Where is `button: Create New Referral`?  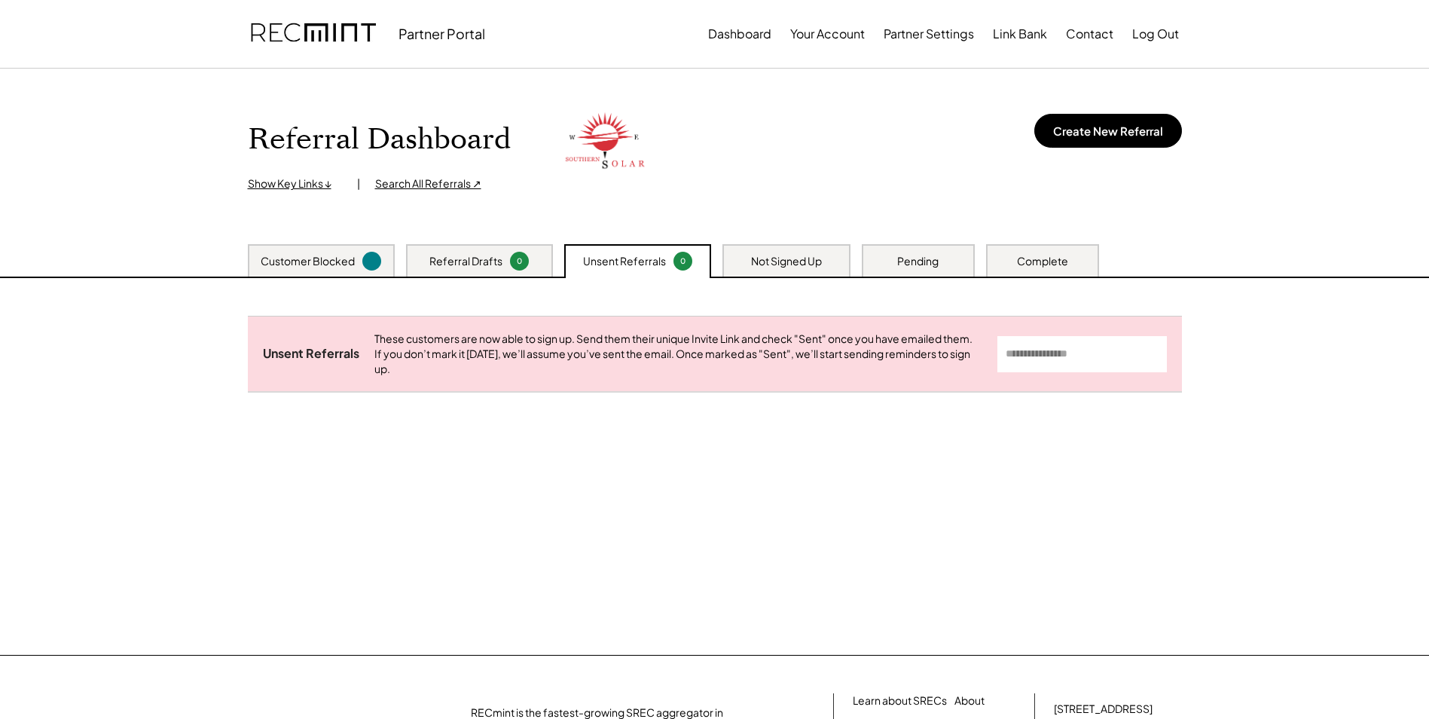 button: Create New Referral is located at coordinates (1108, 130).